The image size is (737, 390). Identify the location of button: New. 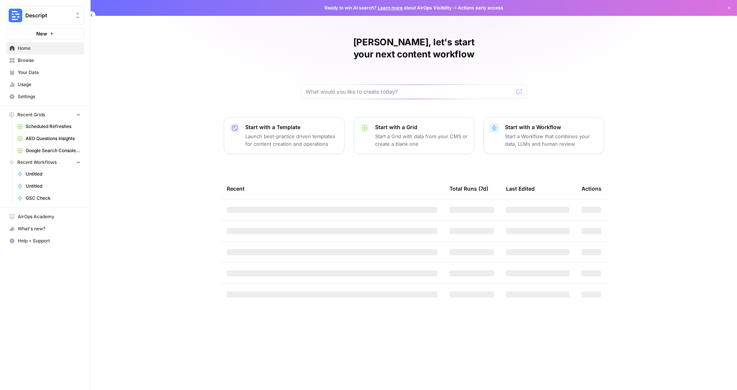
(45, 34).